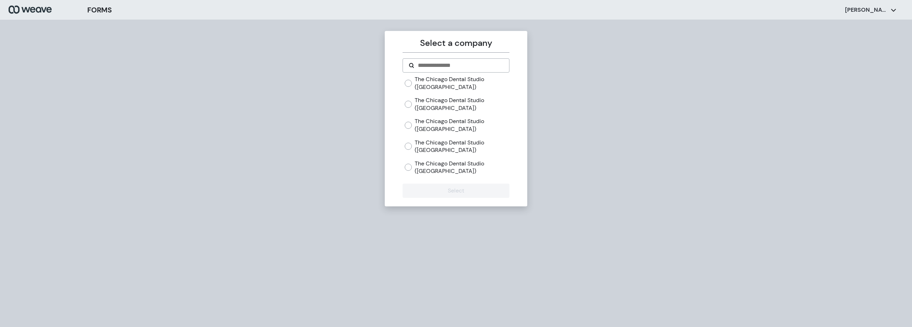 The image size is (912, 327). Describe the element at coordinates (460, 66) in the screenshot. I see `input: Search` at that location.